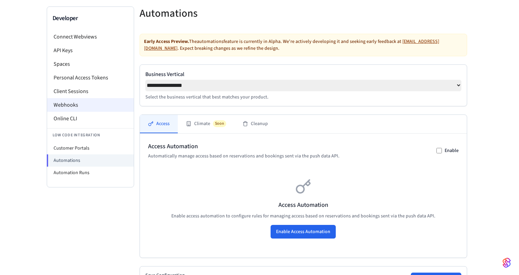  What do you see at coordinates (90, 148) in the screenshot?
I see `li: Customer Portals` at bounding box center [90, 148].